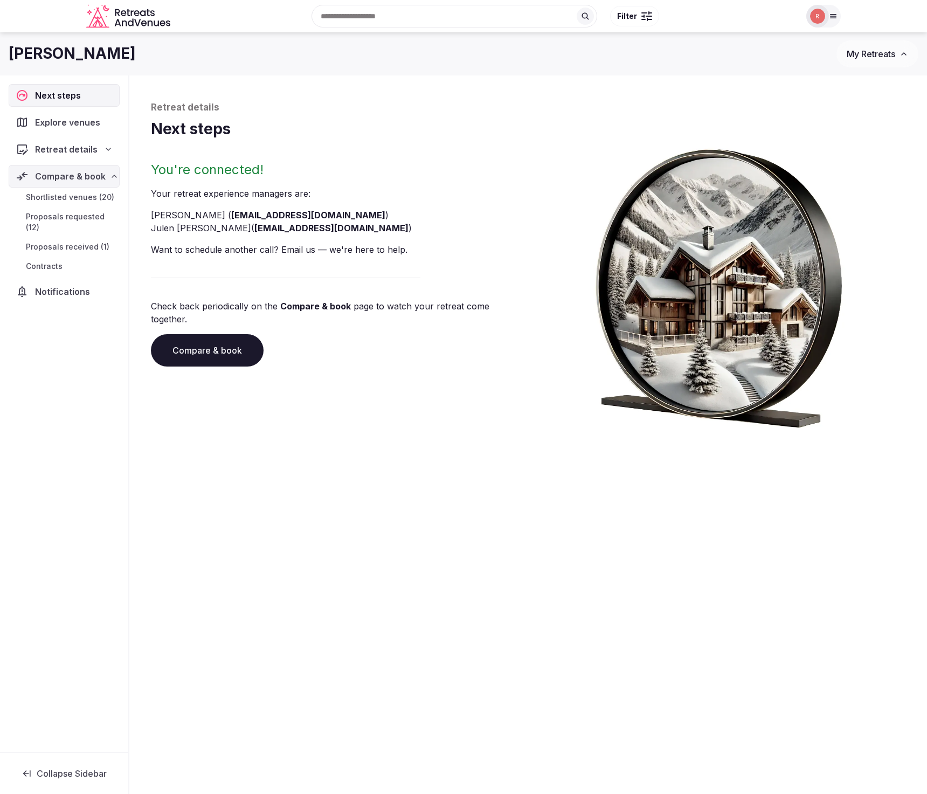 Image resolution: width=927 pixels, height=794 pixels. I want to click on a: Proposals received (1), so click(64, 247).